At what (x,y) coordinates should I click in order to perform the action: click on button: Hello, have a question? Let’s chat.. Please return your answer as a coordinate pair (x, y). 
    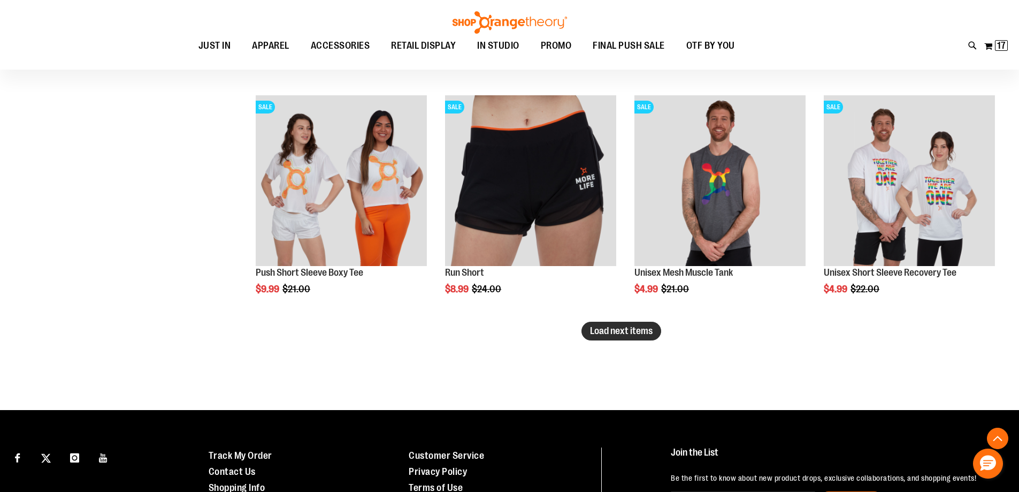
    Looking at the image, I should click on (988, 463).